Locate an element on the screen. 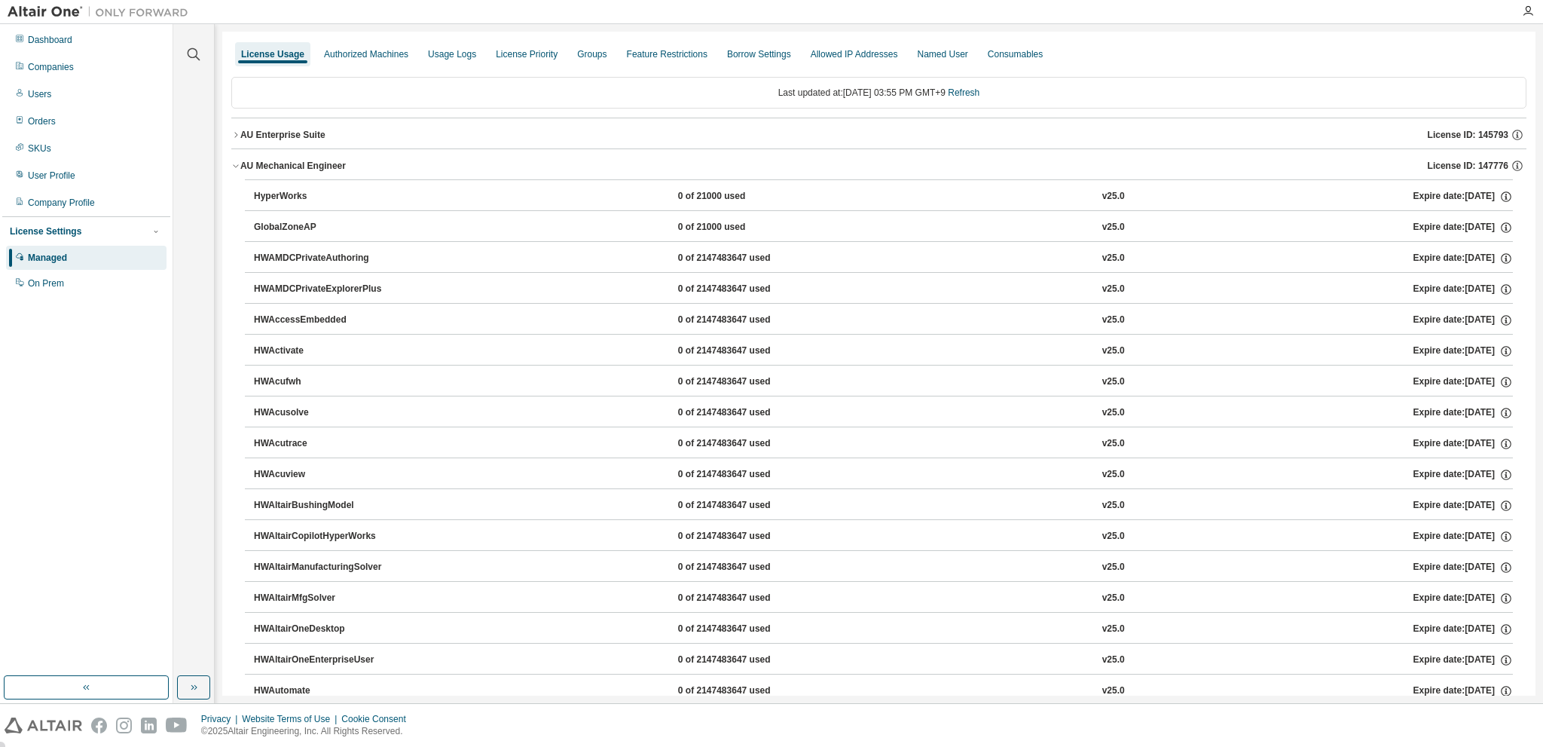  div: AU Mechanical Engineer is located at coordinates (293, 166).